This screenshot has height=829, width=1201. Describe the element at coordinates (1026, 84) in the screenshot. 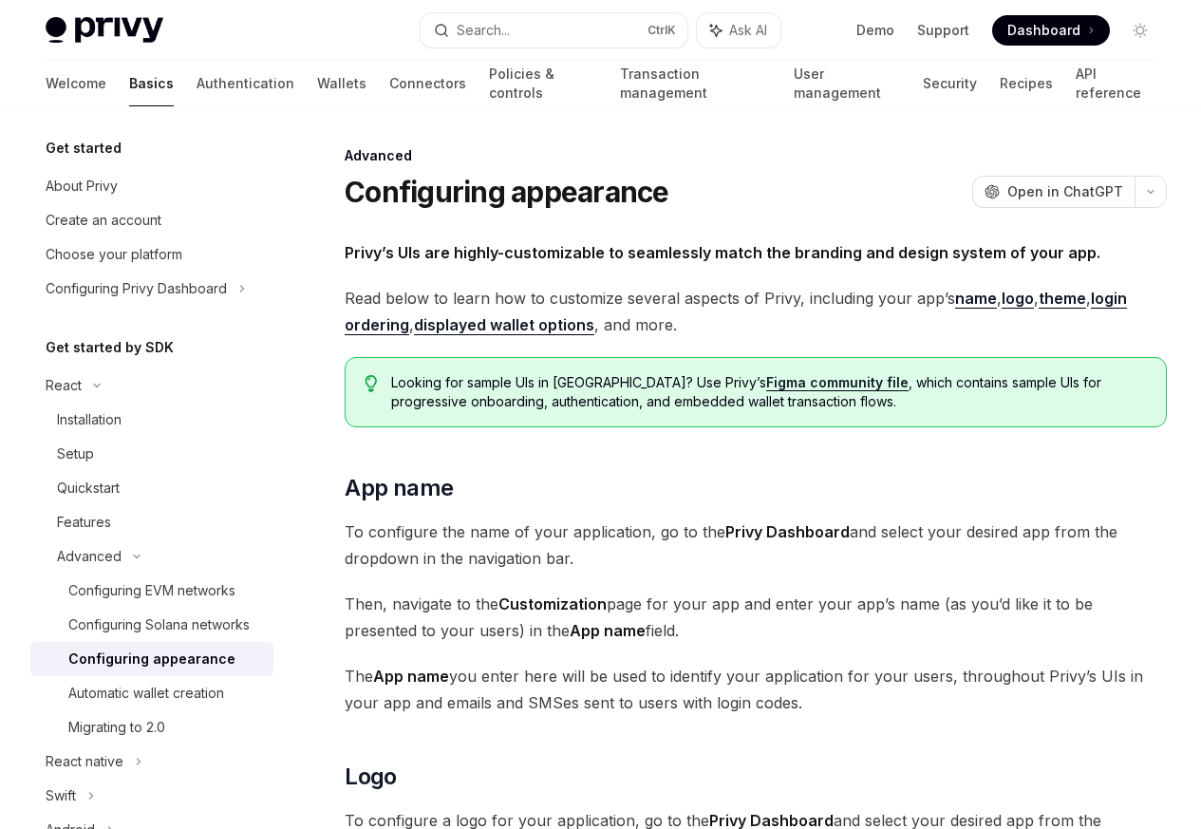

I see `a: Recipes` at that location.